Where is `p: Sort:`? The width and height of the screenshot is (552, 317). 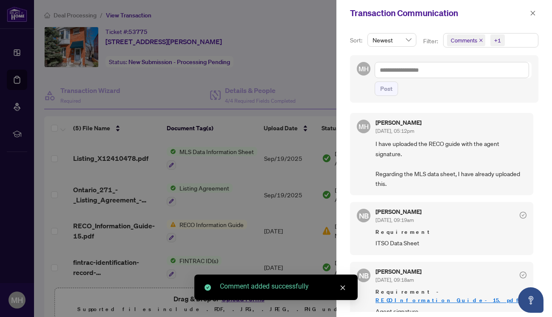 p: Sort: is located at coordinates (357, 40).